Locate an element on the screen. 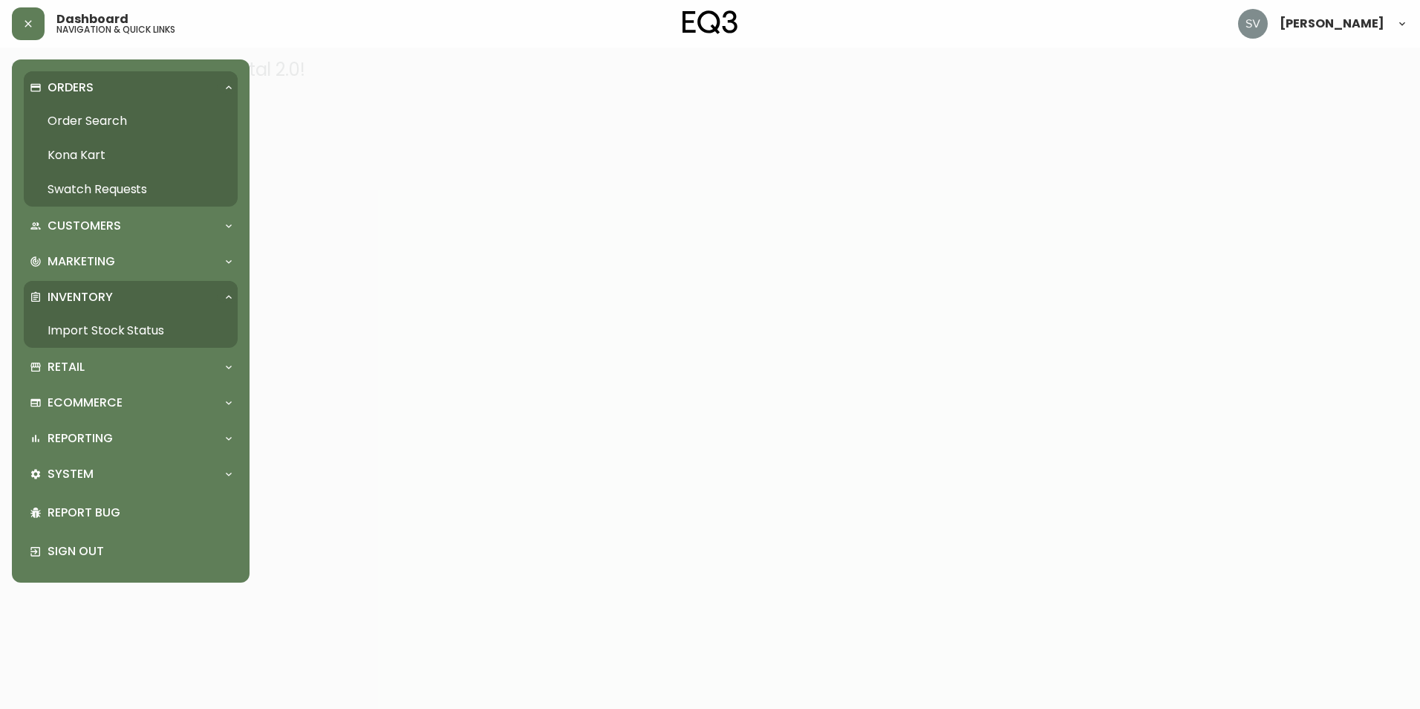 Image resolution: width=1420 pixels, height=709 pixels. p: Inventory is located at coordinates (80, 297).